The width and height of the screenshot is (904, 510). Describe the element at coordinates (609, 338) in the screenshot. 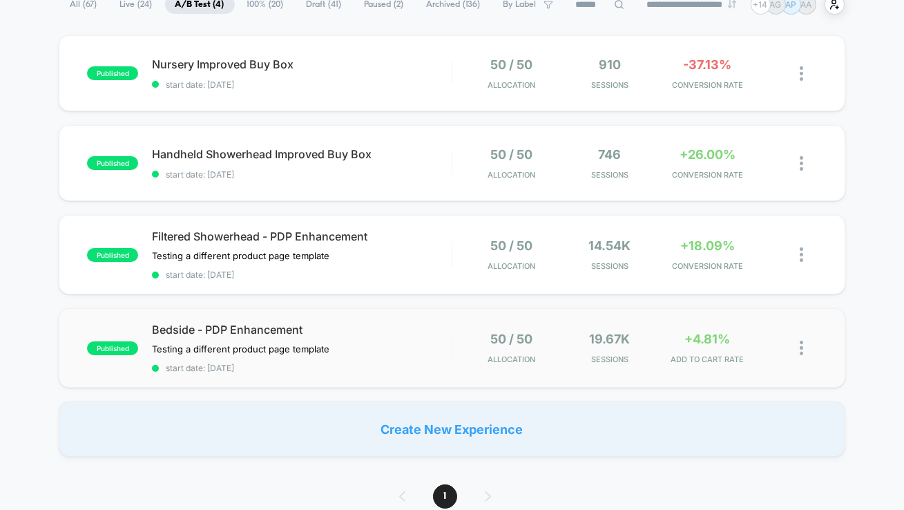

I see `span: 19.67k` at that location.